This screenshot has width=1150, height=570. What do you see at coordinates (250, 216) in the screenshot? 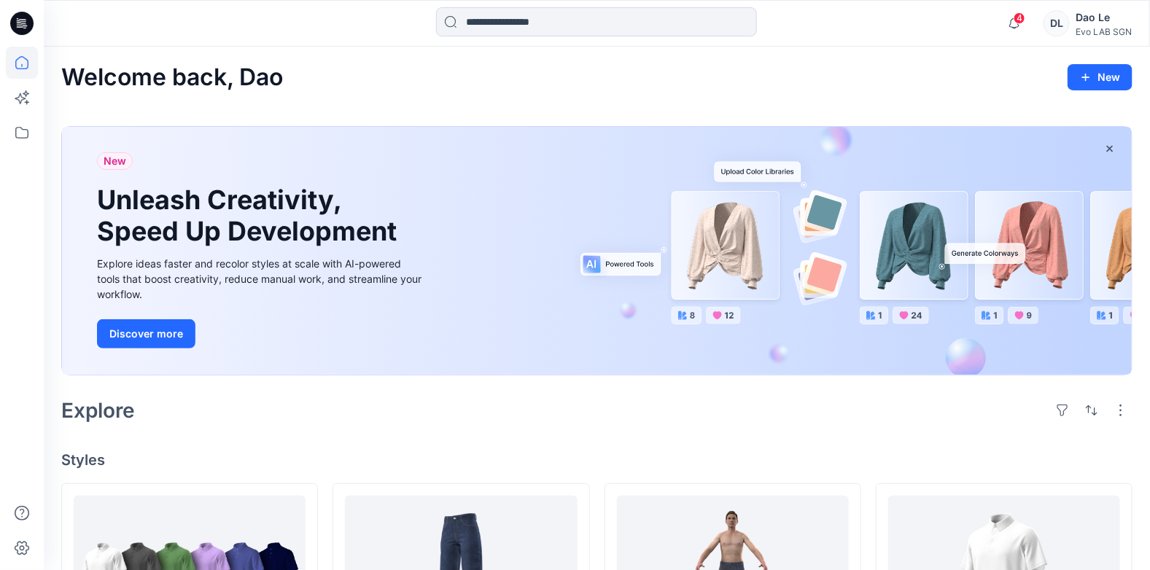
I see `h1: Unleash Creativity, Speed Up Development` at bounding box center [250, 216].